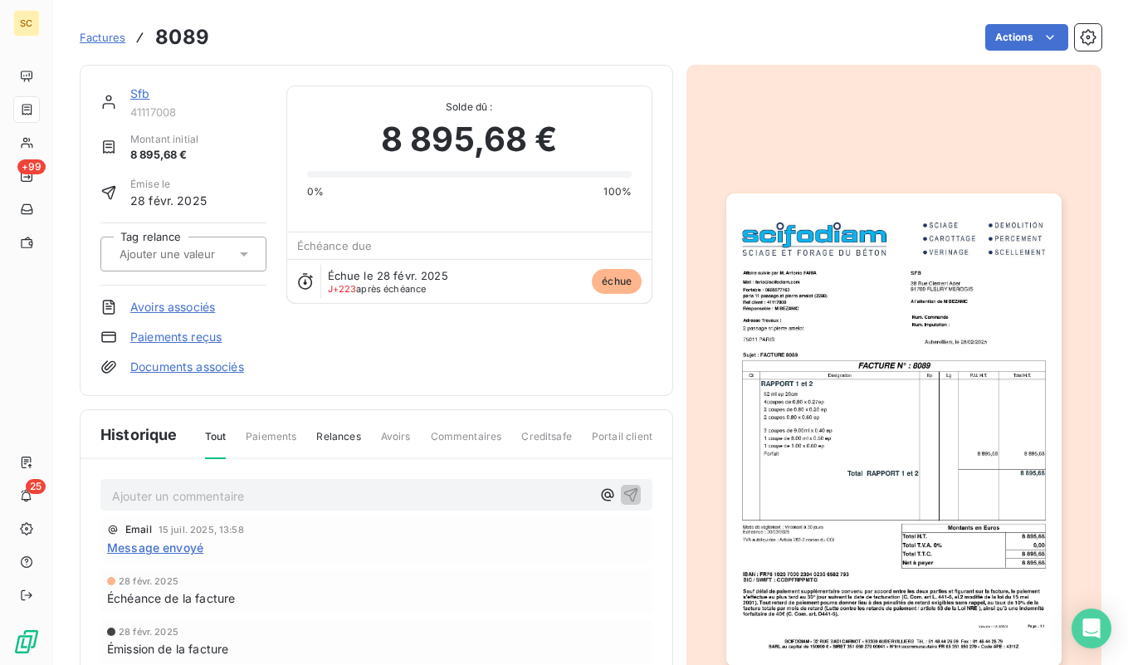 This screenshot has width=1128, height=665. What do you see at coordinates (139, 93) in the screenshot?
I see `a: Sfb` at bounding box center [139, 93].